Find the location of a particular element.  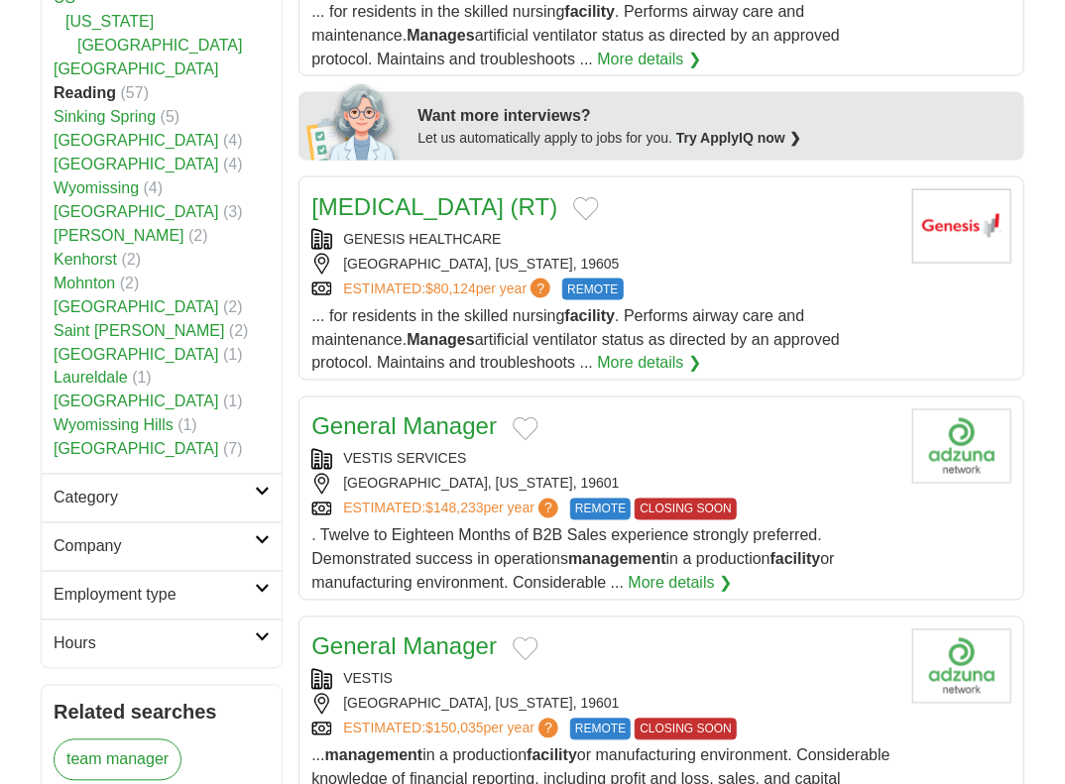

span: (57) is located at coordinates (135, 92).